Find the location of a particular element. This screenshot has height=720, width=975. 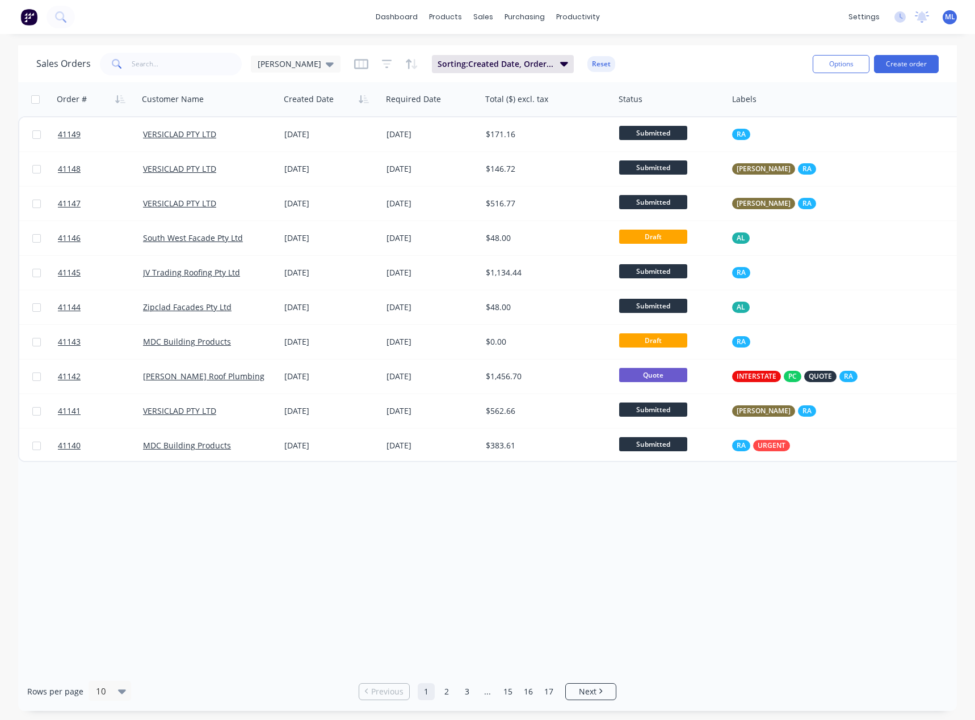

span: 41140 is located at coordinates (69, 446).